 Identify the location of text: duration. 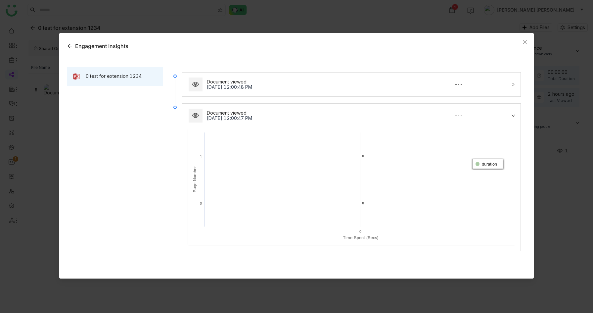
(489, 164).